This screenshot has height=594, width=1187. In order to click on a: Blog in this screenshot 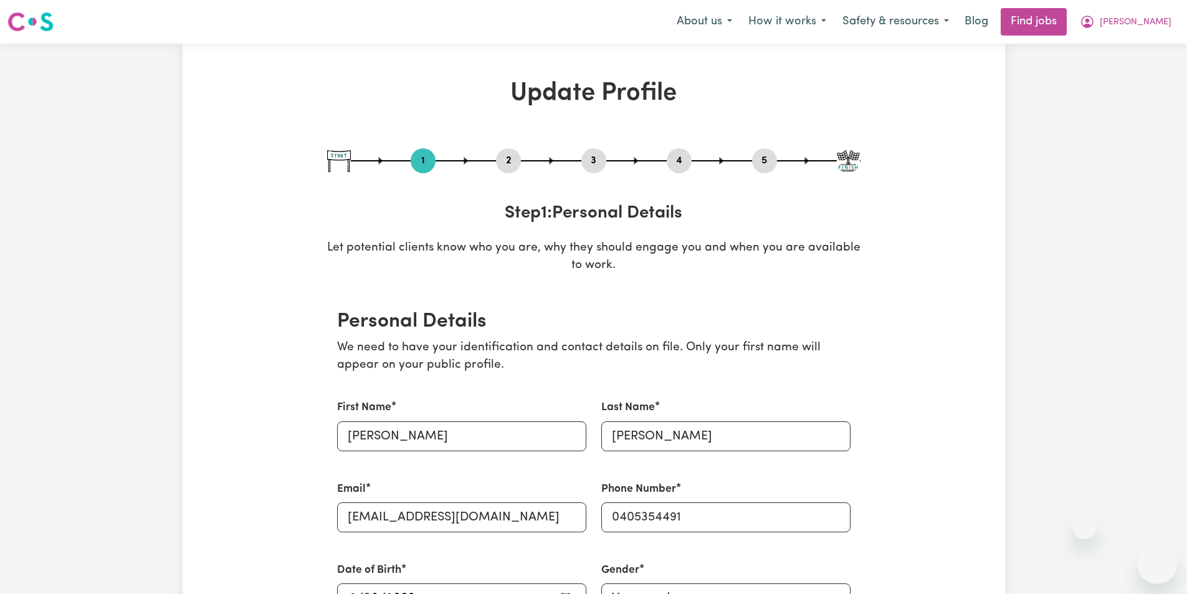, I will do `click(976, 22)`.